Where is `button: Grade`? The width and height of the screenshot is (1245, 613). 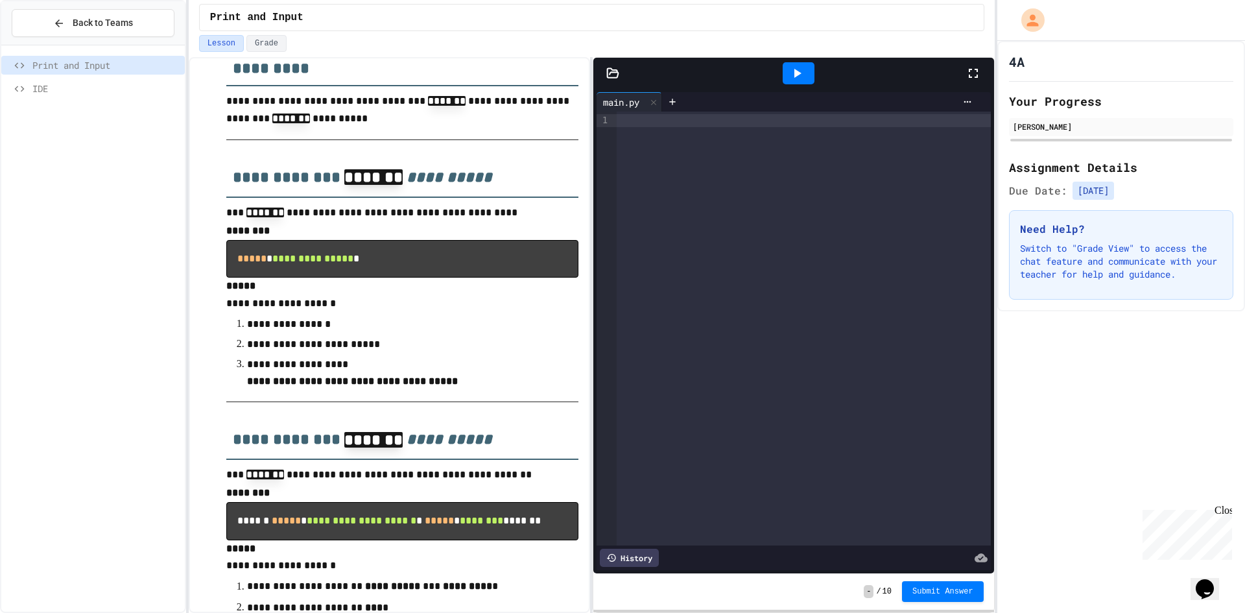
button: Grade is located at coordinates (267, 43).